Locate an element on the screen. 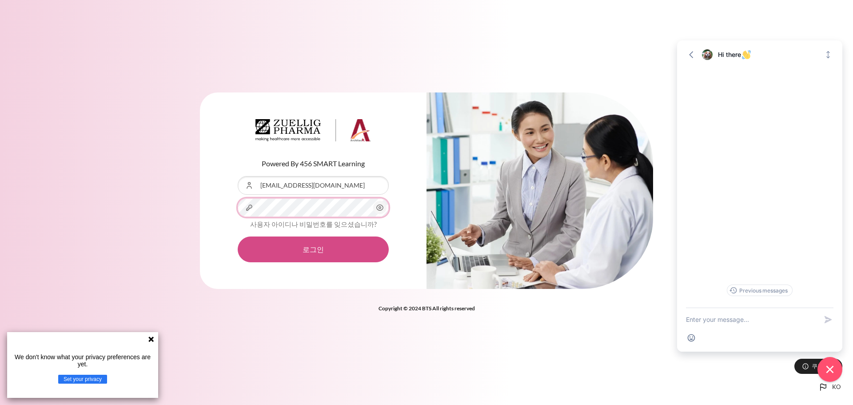  p: Powered By 456 SMART Learning is located at coordinates (313, 163).